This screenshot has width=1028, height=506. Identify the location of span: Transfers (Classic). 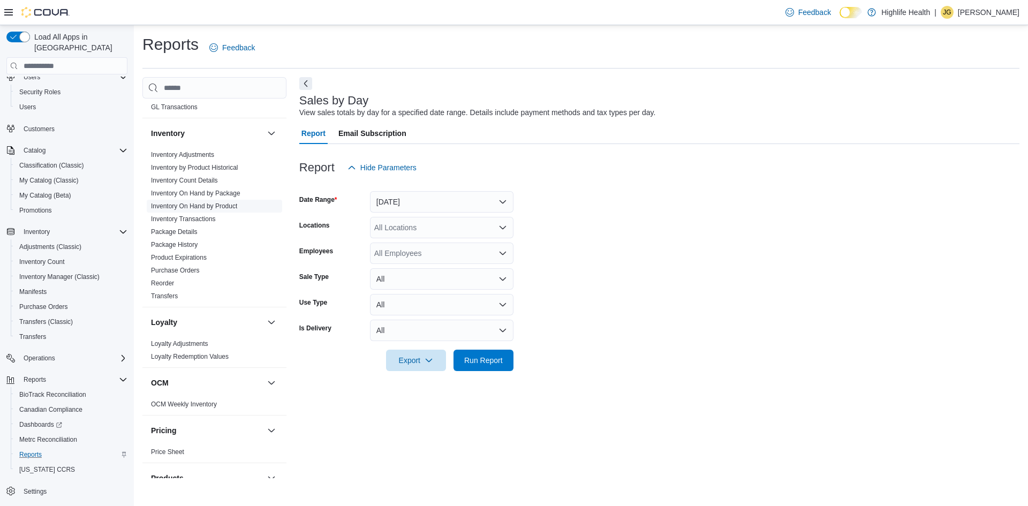
(71, 322).